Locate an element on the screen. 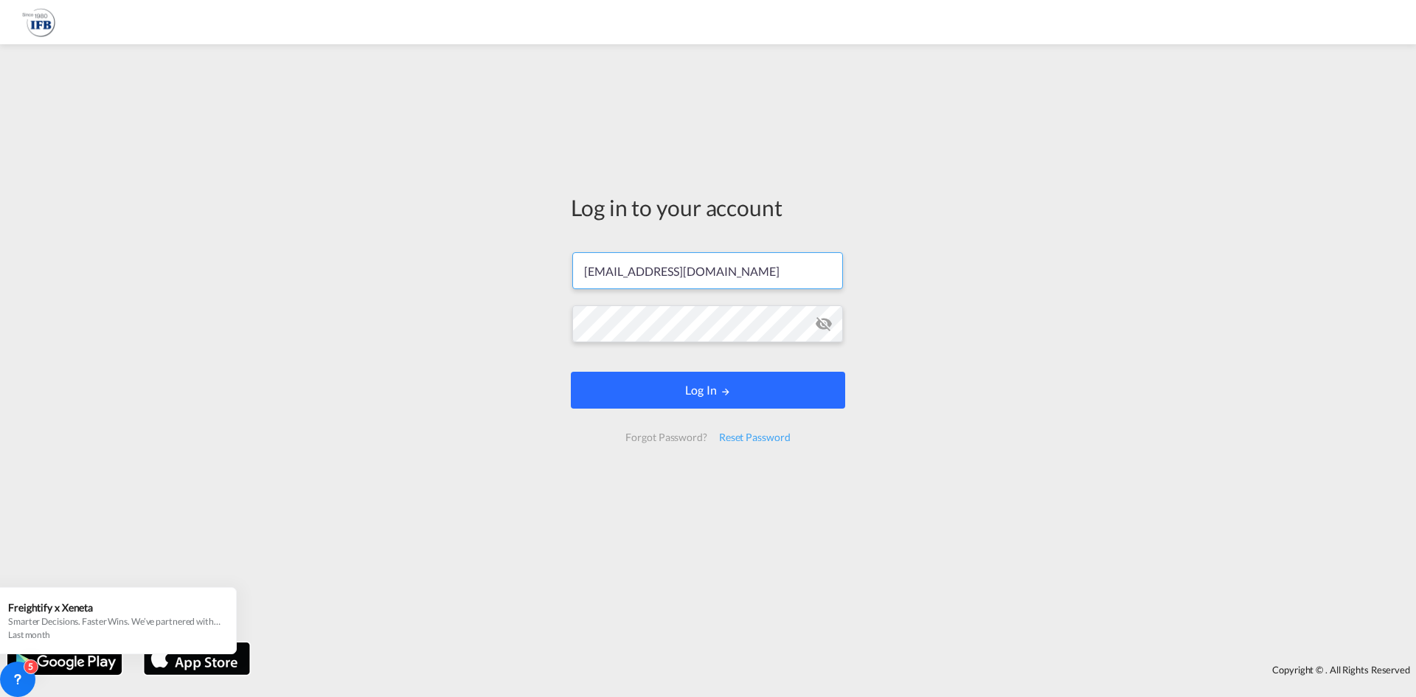 The image size is (1416, 697). div: Reset Password is located at coordinates (754, 437).